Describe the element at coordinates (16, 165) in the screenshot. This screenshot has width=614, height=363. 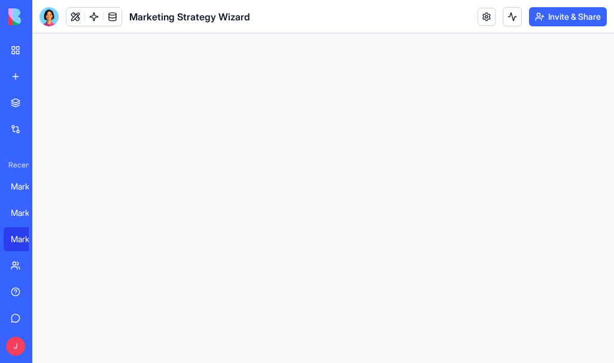
I see `span: Recent` at that location.